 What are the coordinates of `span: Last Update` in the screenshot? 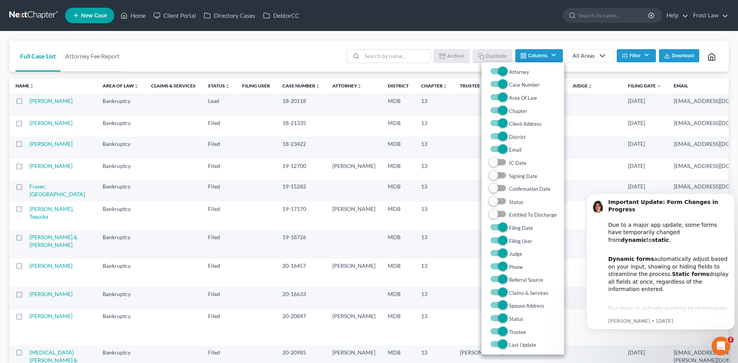 It's located at (523, 345).